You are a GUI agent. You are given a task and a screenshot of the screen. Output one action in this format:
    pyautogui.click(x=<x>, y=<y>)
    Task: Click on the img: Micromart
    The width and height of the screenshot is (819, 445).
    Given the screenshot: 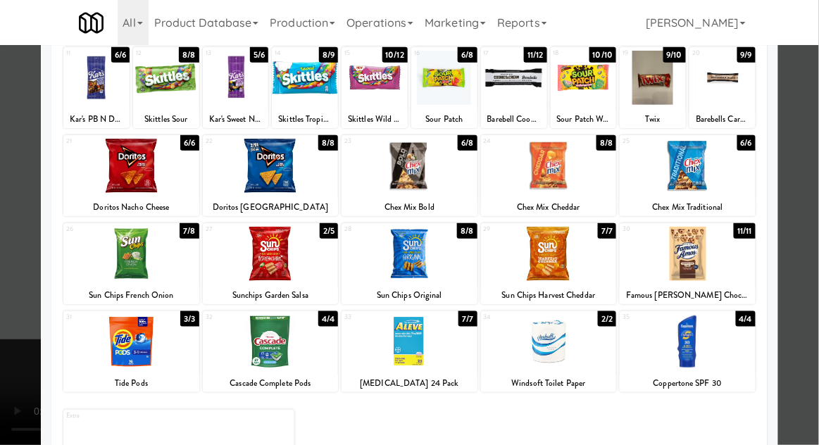 What is the action you would take?
    pyautogui.click(x=91, y=23)
    